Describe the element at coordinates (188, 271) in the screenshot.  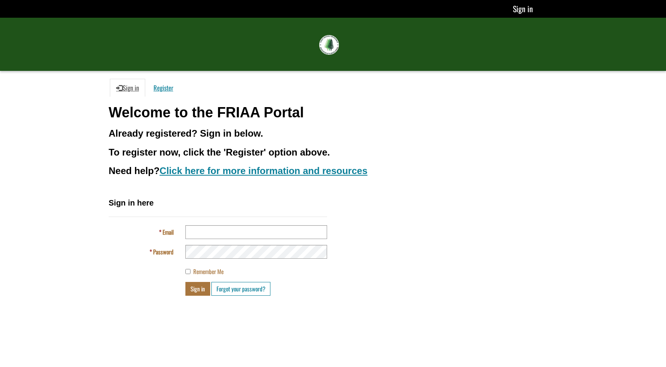
I see `input: Remember Me` at that location.